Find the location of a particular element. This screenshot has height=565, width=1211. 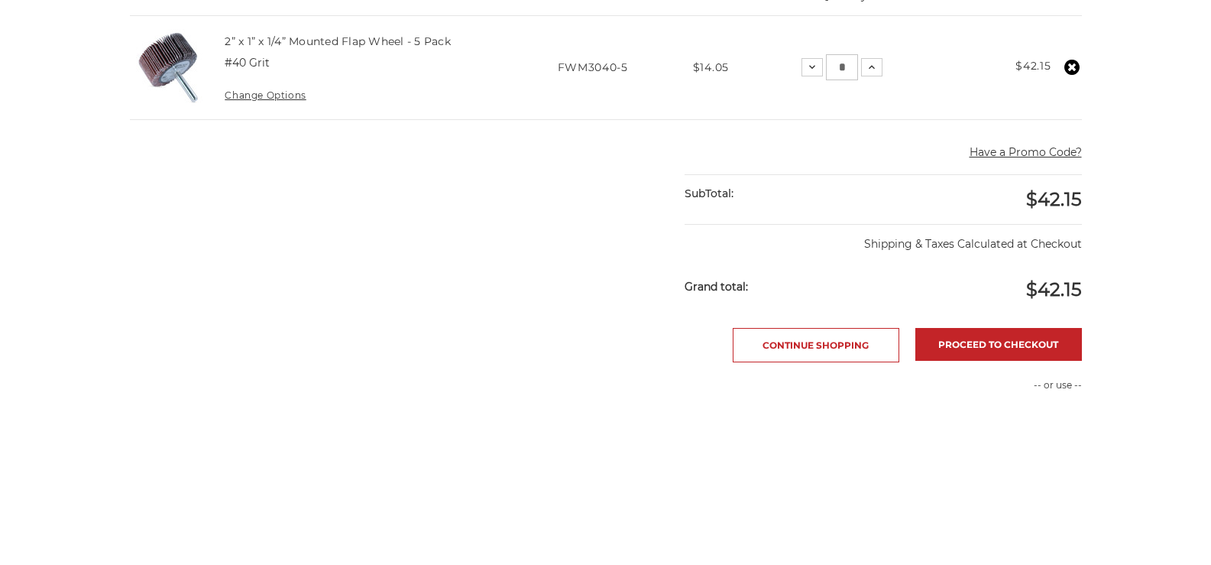

strong: Grand total: is located at coordinates (716, 286).